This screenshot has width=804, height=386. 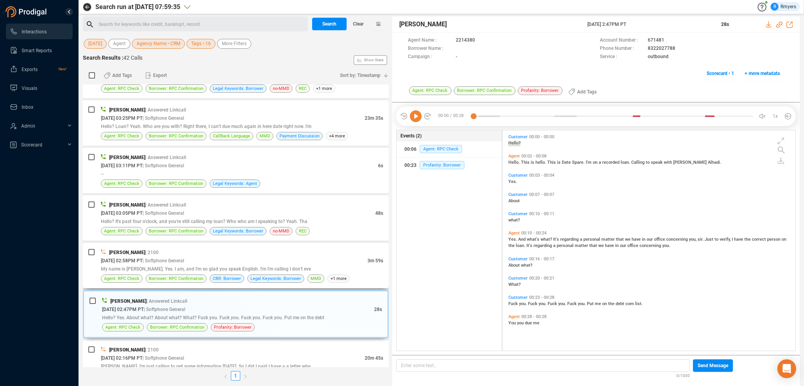 What do you see at coordinates (122, 75) in the screenshot?
I see `span: Add Tags` at bounding box center [122, 75].